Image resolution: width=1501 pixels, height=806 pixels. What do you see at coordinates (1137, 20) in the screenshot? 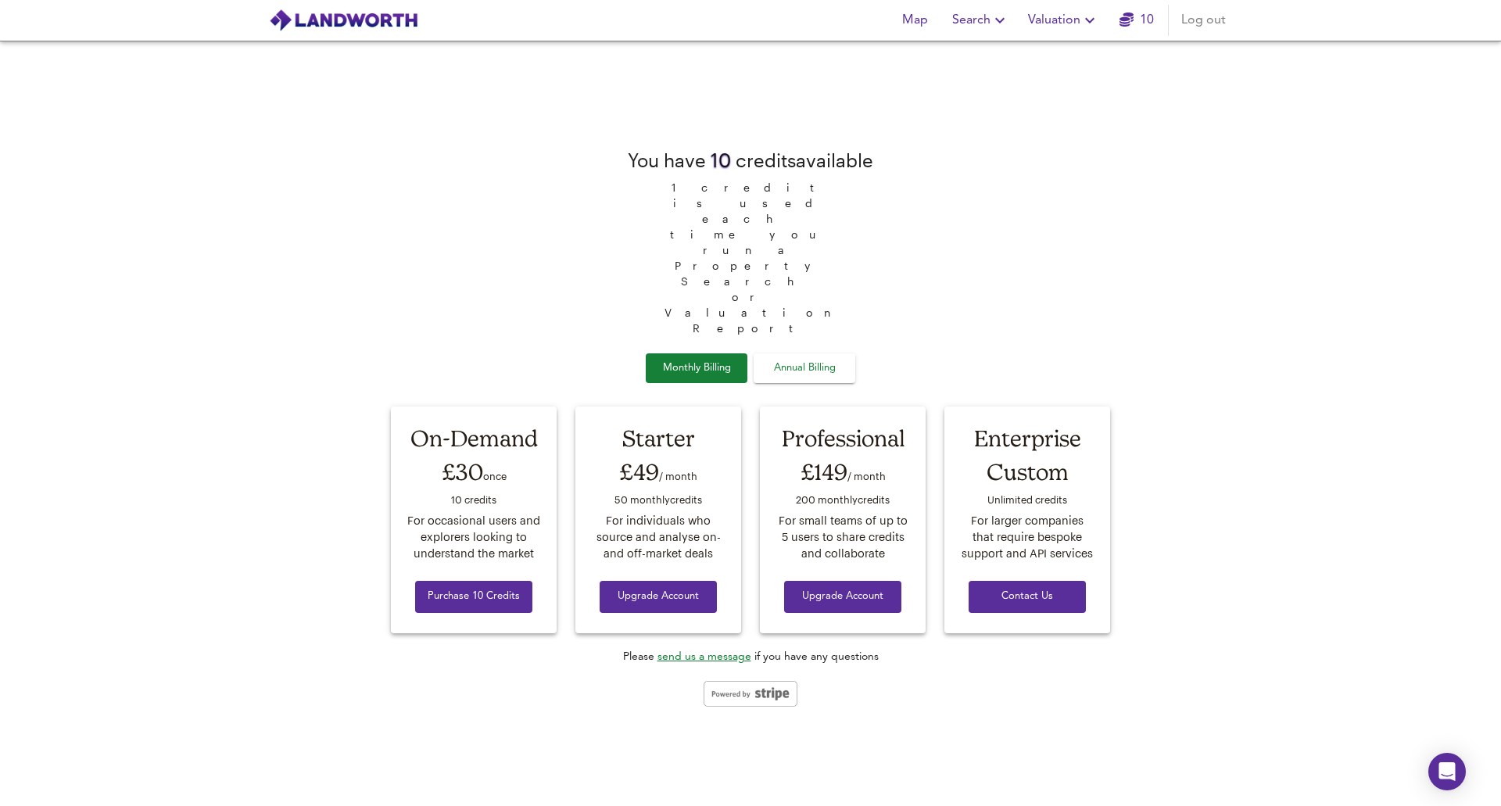
I see `button: 10` at bounding box center [1137, 20].